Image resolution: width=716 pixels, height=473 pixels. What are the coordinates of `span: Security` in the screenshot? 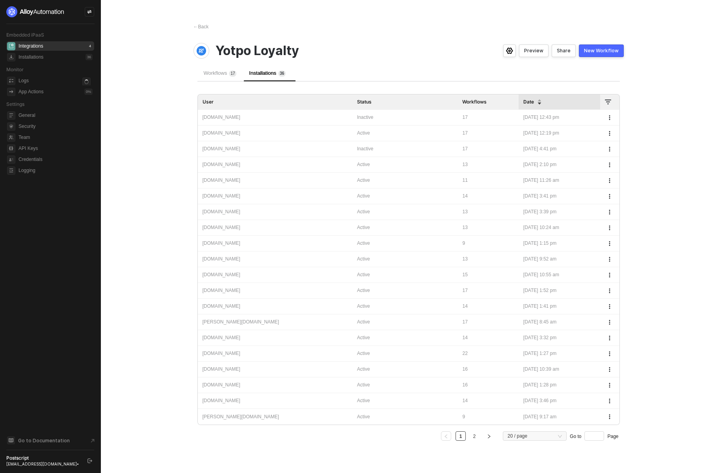 It's located at (56, 126).